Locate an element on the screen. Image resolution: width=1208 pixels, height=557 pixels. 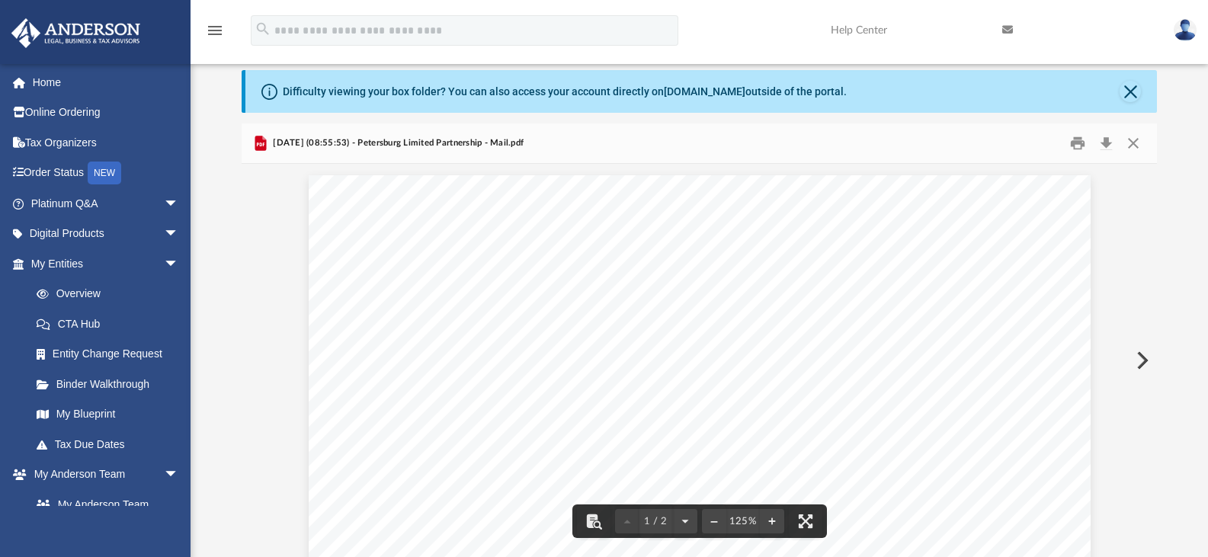
a: My Blueprint is located at coordinates (107, 415).